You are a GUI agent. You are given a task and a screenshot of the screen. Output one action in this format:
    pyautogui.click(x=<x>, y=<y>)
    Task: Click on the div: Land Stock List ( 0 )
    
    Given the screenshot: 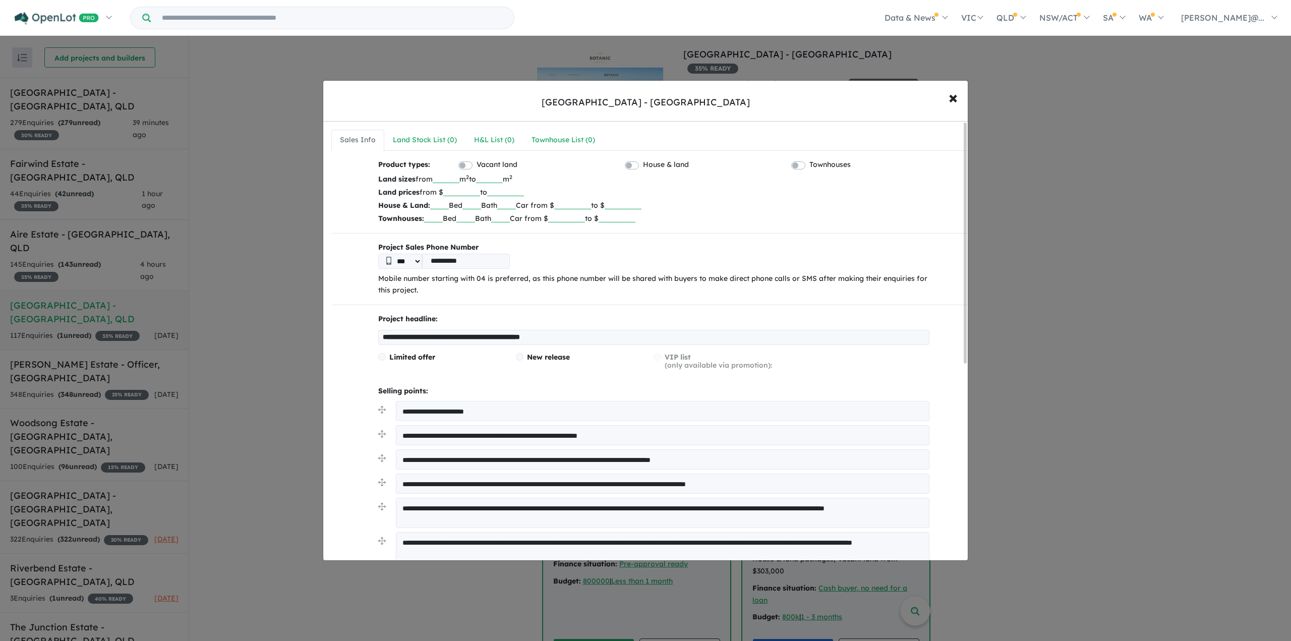 What is the action you would take?
    pyautogui.click(x=425, y=140)
    